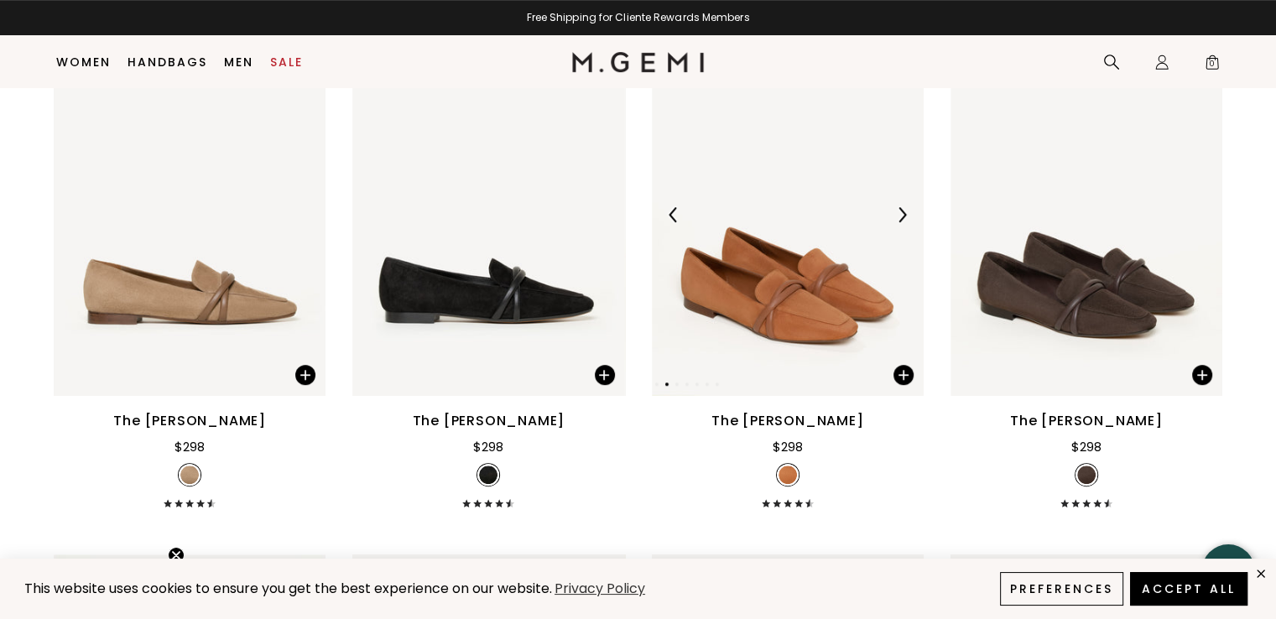 The height and width of the screenshot is (619, 1276). I want to click on button: Preferences, so click(1061, 589).